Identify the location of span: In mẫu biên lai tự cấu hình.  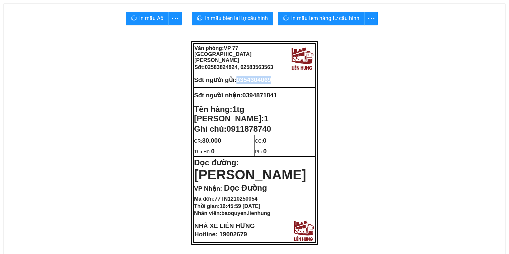
(236, 18).